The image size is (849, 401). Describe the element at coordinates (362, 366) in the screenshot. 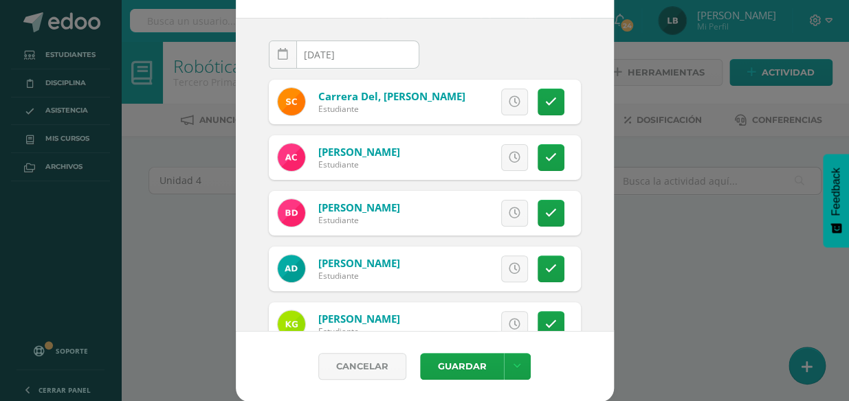

I see `a: Cancelar` at that location.